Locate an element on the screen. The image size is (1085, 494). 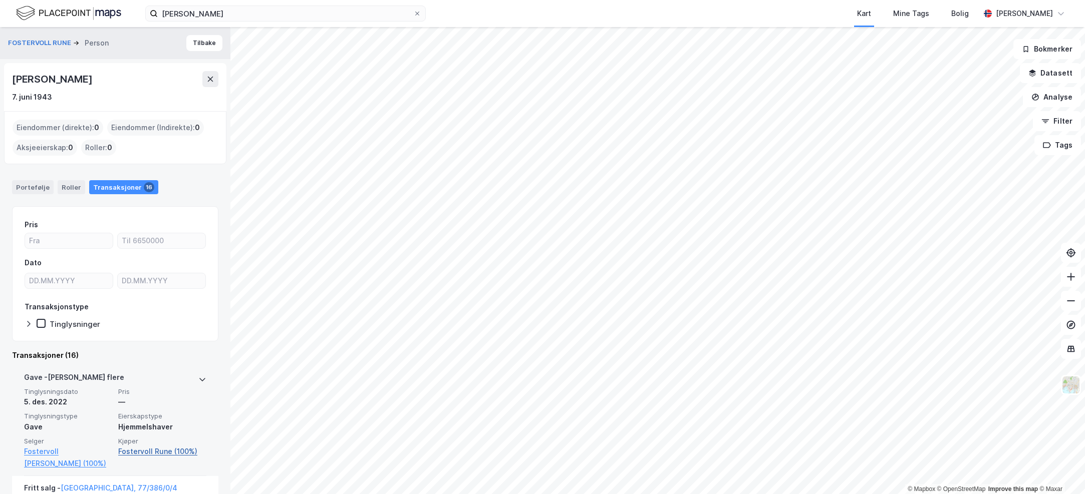
div: 16 is located at coordinates (149, 187).